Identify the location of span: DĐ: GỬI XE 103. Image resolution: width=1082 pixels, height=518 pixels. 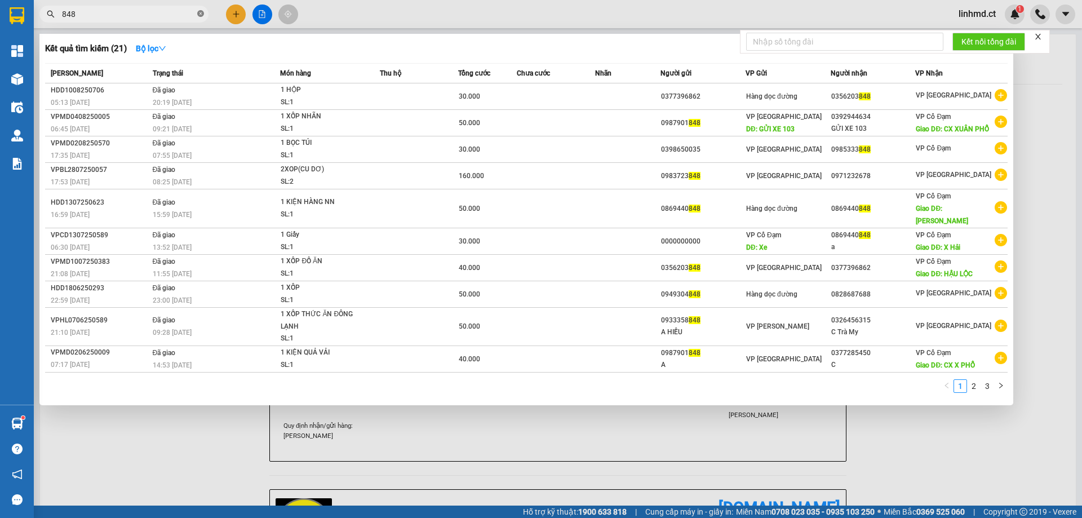
(770, 129).